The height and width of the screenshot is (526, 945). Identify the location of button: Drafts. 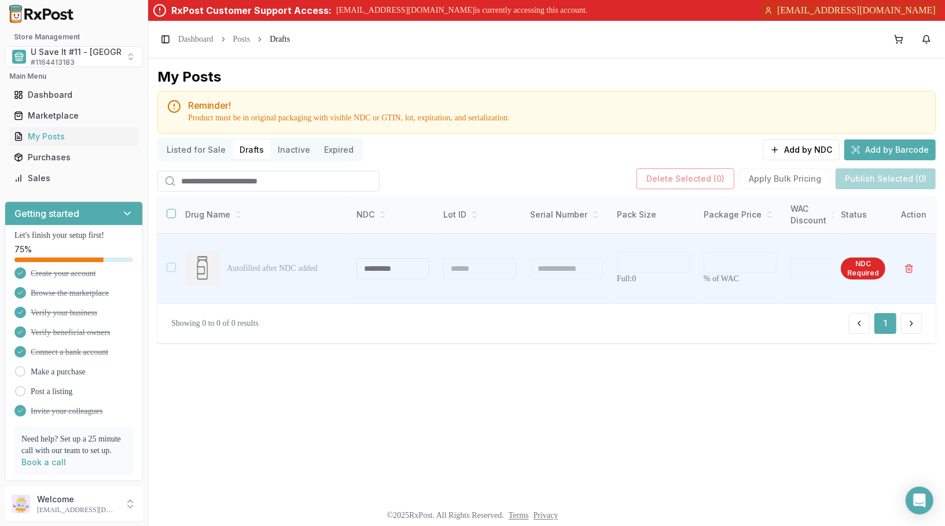
(252, 150).